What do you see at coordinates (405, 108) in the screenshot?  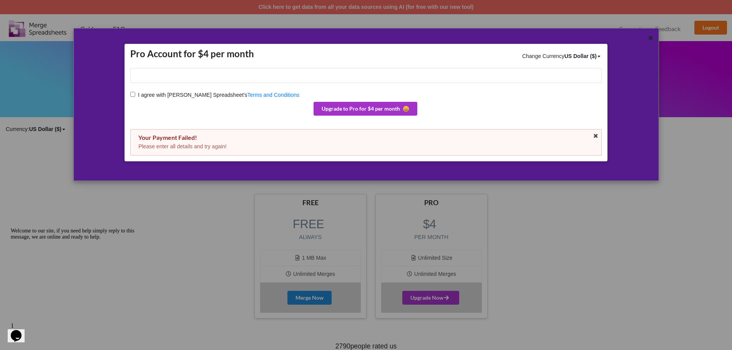 I see `span: smile` at bounding box center [405, 108].